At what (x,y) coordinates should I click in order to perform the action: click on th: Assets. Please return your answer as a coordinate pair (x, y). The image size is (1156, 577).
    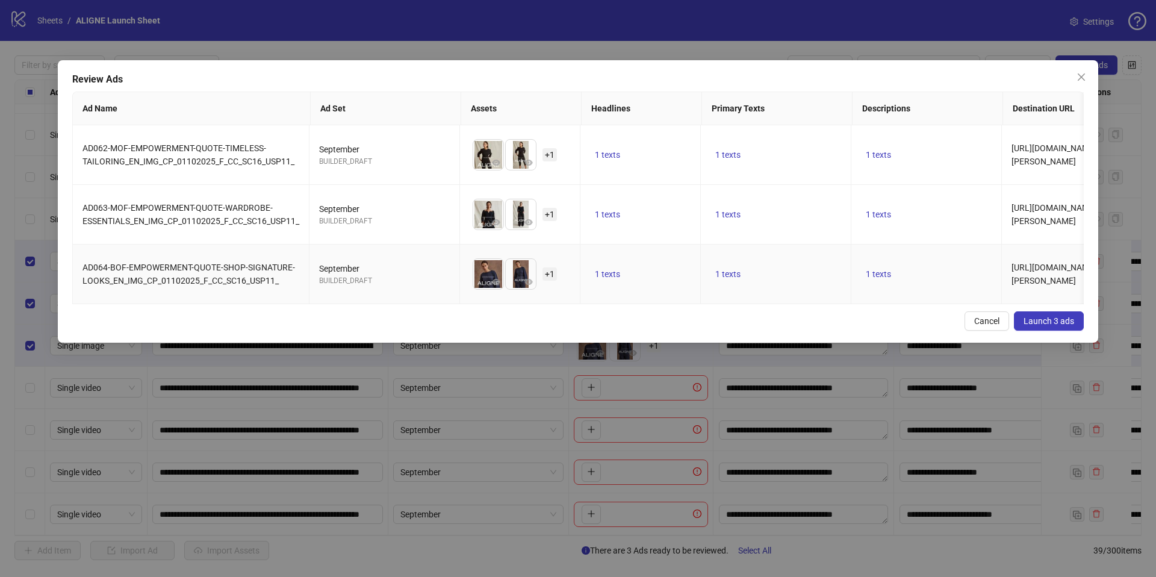
    Looking at the image, I should click on (521, 108).